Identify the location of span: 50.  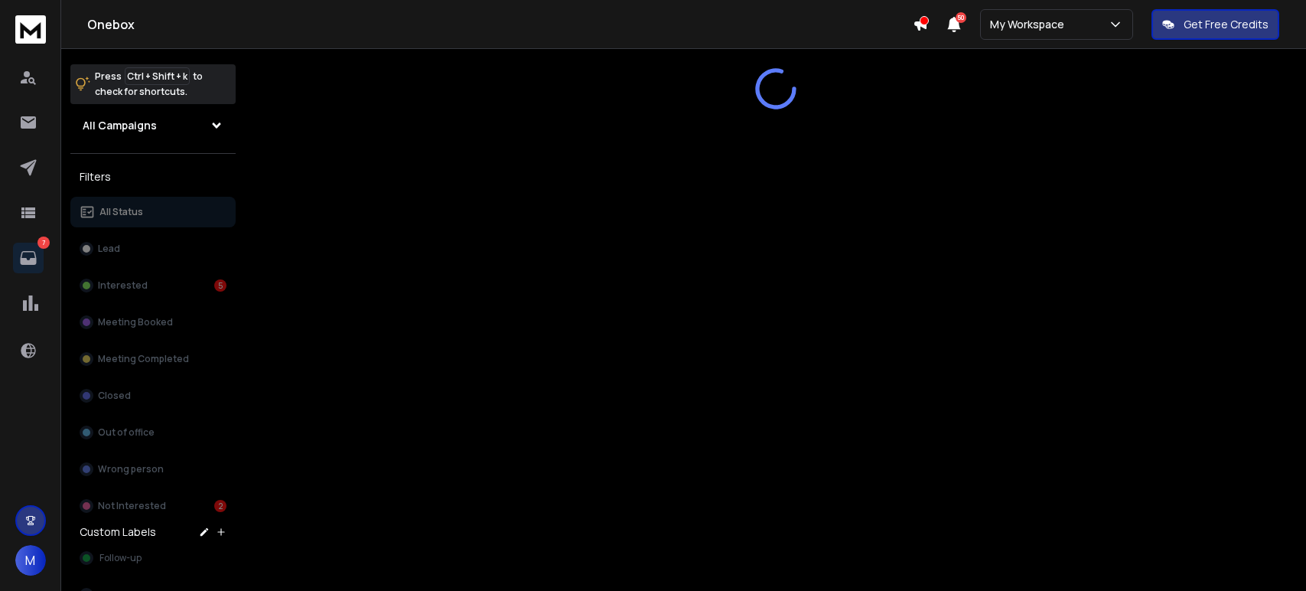
(961, 18).